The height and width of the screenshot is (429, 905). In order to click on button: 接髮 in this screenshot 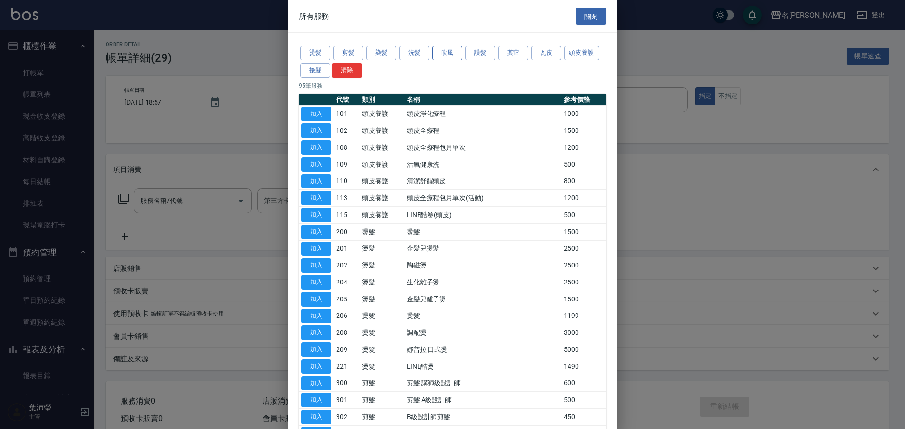, I will do `click(315, 70)`.